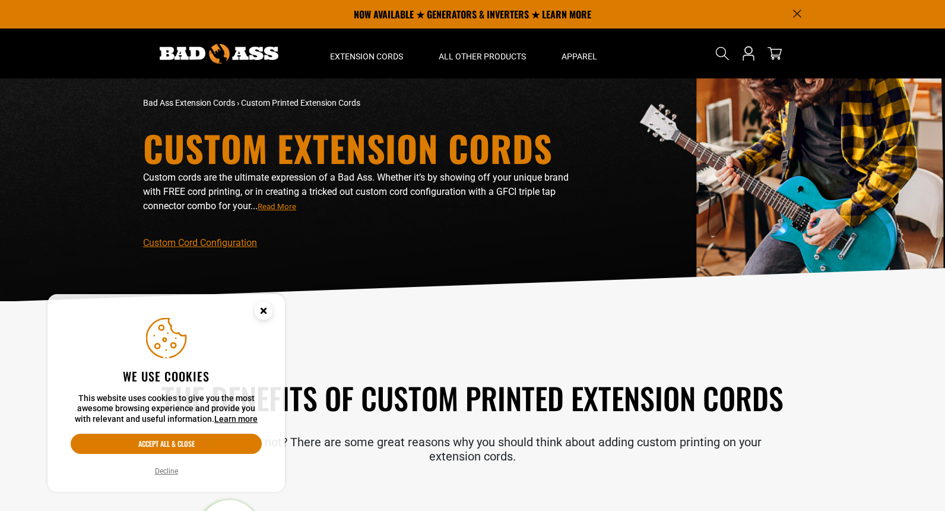 This screenshot has height=511, width=945. What do you see at coordinates (580, 53) in the screenshot?
I see `summary: Apparel` at bounding box center [580, 53].